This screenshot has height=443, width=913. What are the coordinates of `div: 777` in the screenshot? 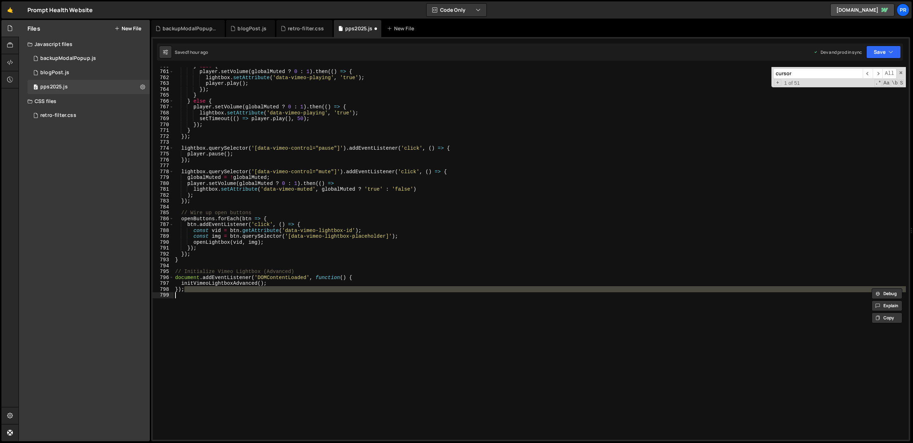 It's located at (163, 166).